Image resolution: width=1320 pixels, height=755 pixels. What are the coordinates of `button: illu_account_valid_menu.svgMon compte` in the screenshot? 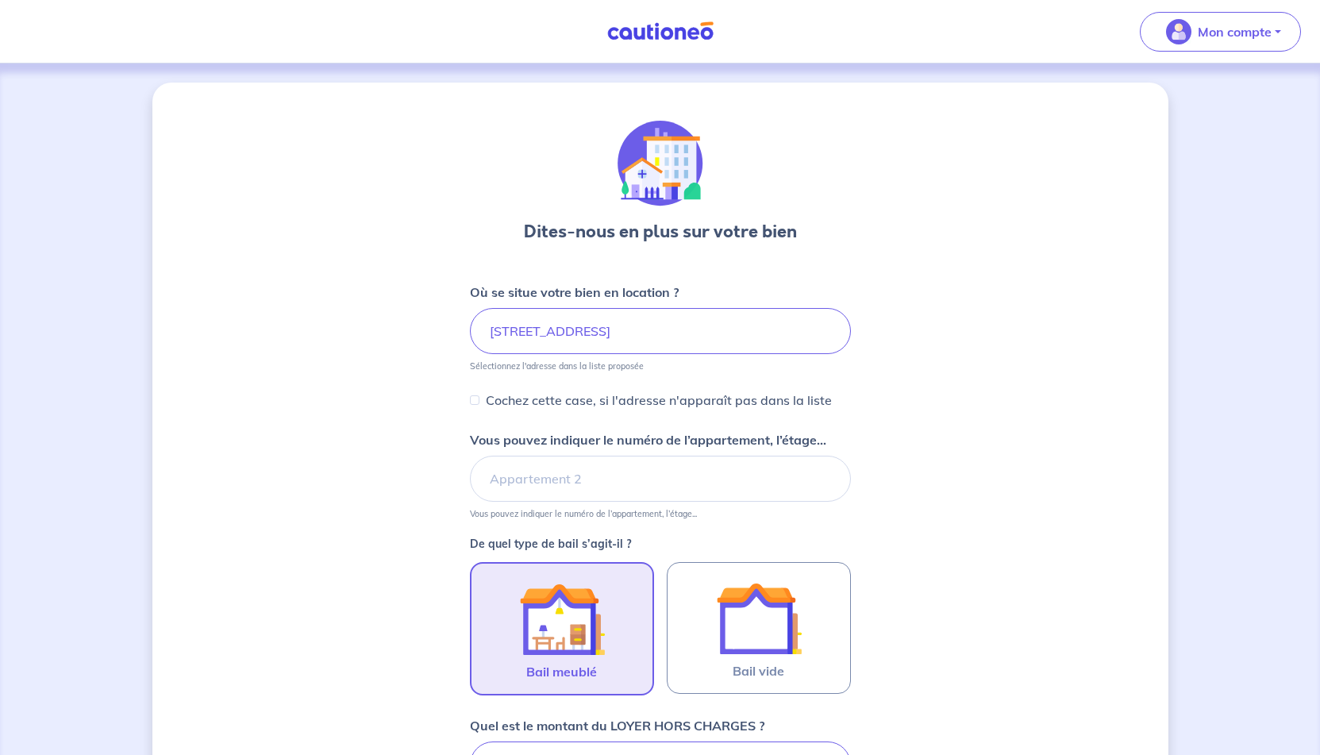 It's located at (1220, 32).